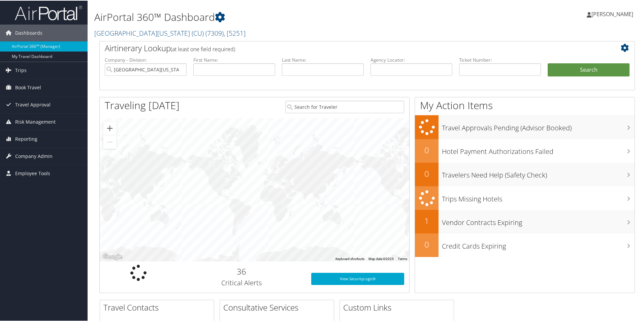 The image size is (644, 321). What do you see at coordinates (29, 32) in the screenshot?
I see `span: Dashboards` at bounding box center [29, 32].